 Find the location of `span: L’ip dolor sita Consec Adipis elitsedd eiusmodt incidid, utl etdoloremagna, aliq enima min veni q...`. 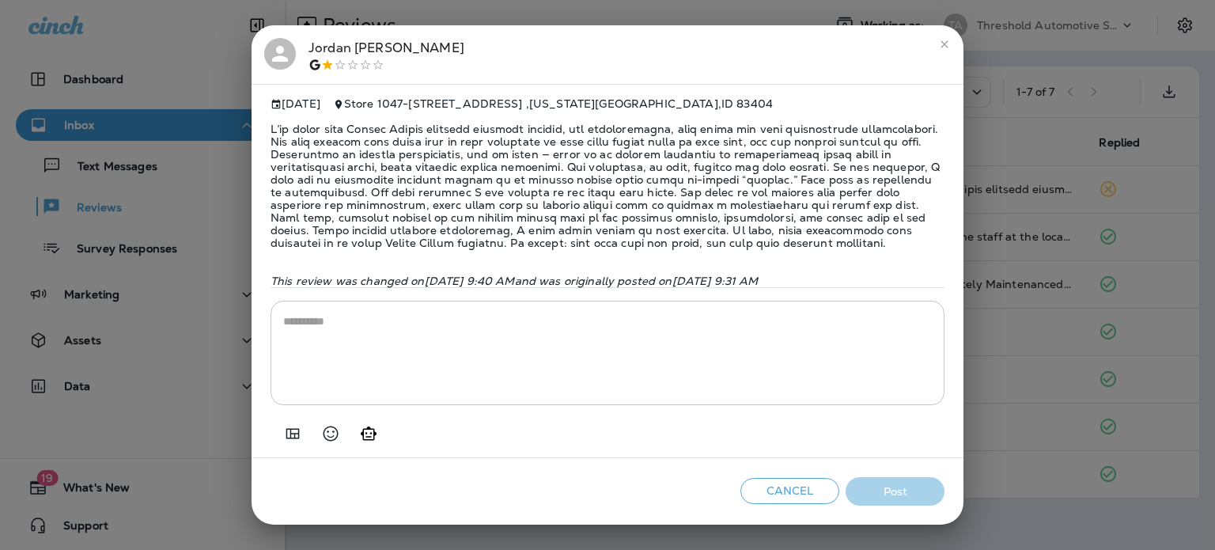

span: L’ip dolor sita Consec Adipis elitsedd eiusmodt incidid, utl etdoloremagna, aliq enima min veni q... is located at coordinates (607, 186).